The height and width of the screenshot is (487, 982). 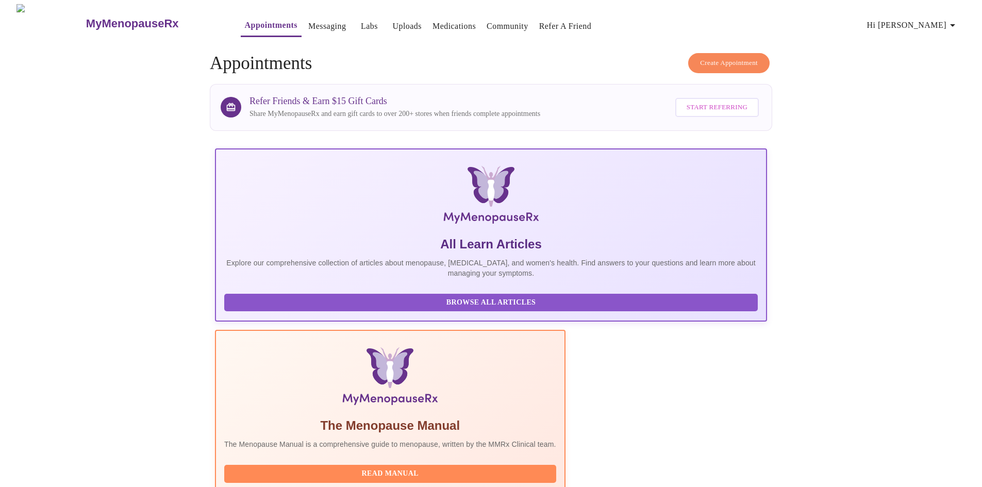 What do you see at coordinates (565, 26) in the screenshot?
I see `a: Refer a Friend` at bounding box center [565, 26].